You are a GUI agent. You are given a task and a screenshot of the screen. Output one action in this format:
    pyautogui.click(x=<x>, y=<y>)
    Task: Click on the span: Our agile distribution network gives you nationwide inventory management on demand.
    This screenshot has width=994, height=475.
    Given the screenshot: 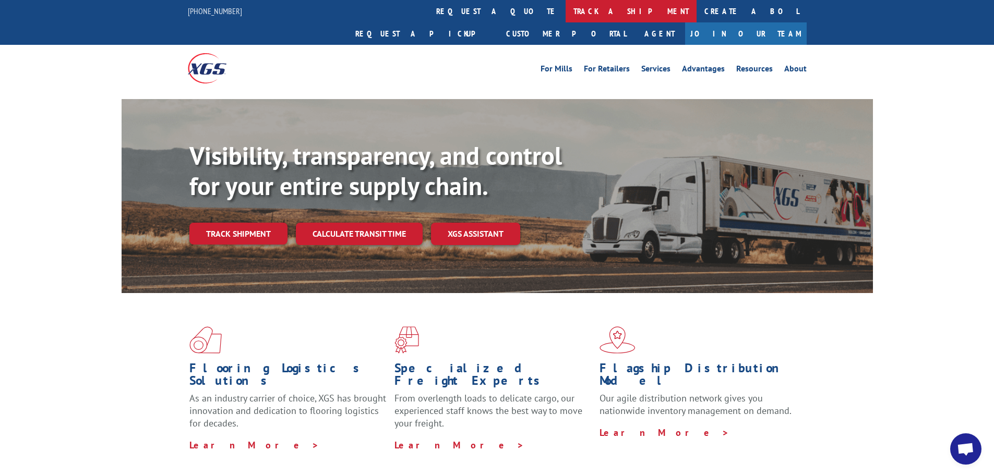 What is the action you would take?
    pyautogui.click(x=695, y=404)
    